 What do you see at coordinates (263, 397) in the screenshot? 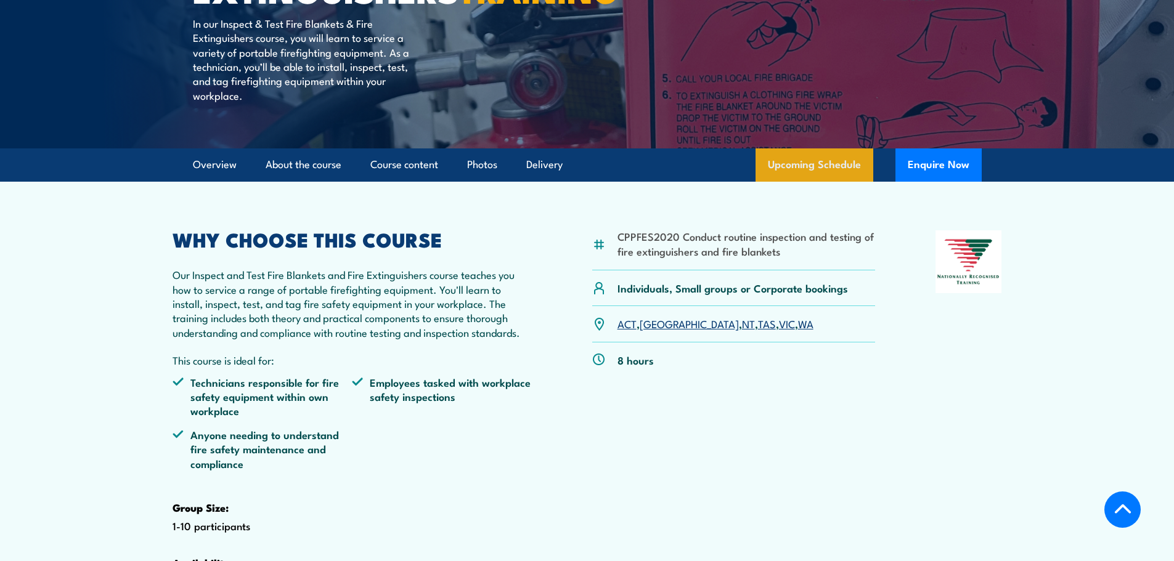
I see `li: Technicians responsible for fire safety equipment within own workplace` at bounding box center [263, 397].